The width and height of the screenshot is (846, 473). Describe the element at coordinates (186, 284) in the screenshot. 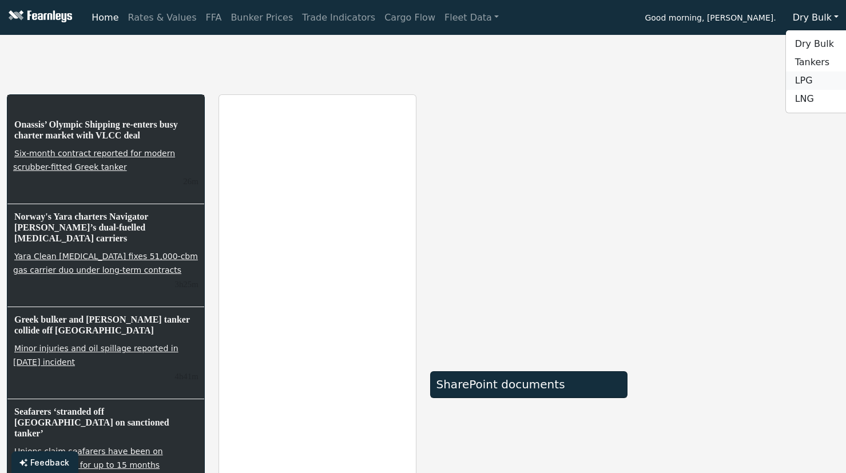

I see `small: 02/09/2025, 05:08:52` at that location.